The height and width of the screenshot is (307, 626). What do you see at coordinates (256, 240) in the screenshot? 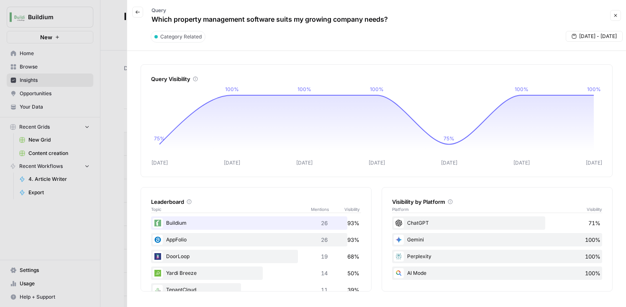
I see `div: AppFolio` at bounding box center [256, 240].